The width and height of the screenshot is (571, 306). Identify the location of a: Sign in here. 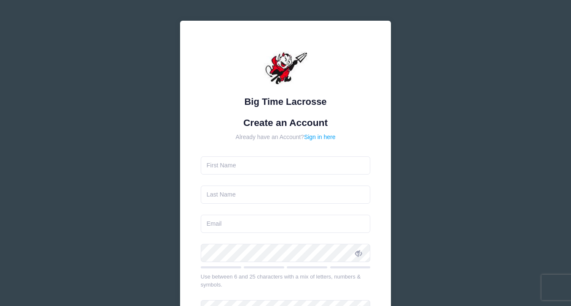
(320, 137).